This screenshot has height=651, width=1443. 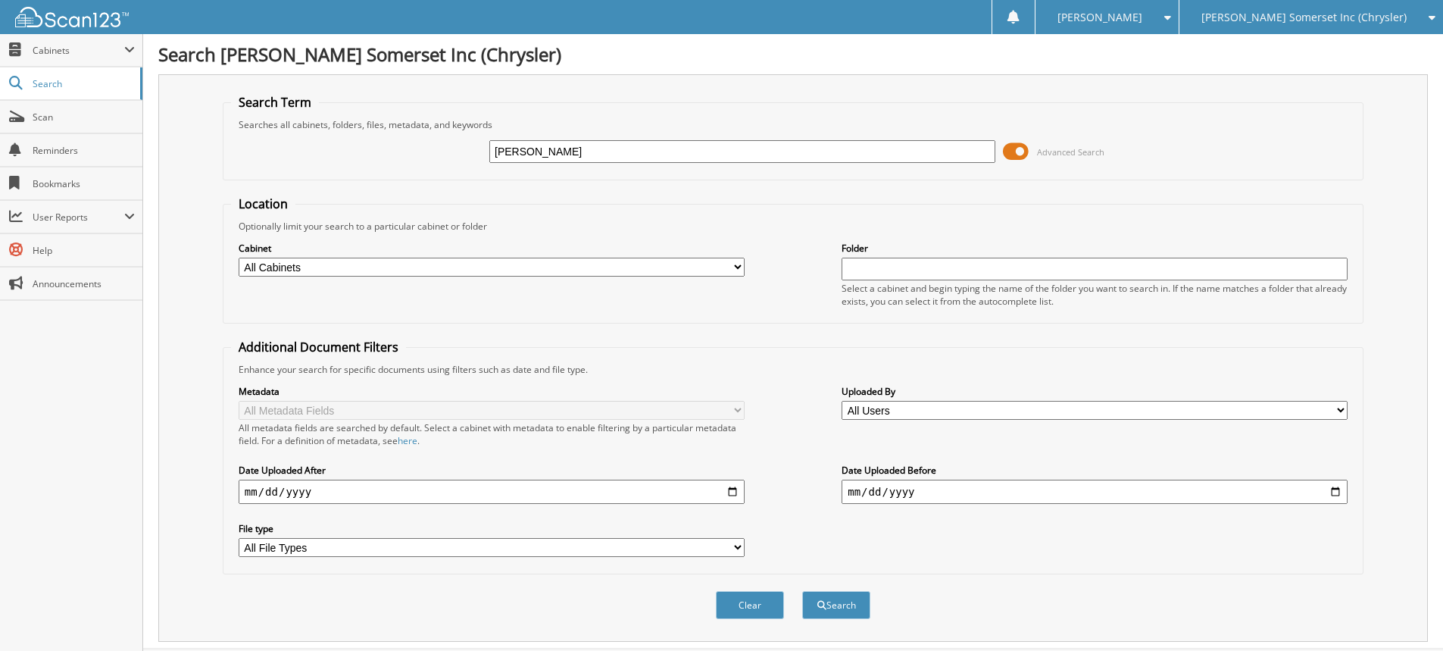 What do you see at coordinates (492, 391) in the screenshot?
I see `label: Metadata` at bounding box center [492, 391].